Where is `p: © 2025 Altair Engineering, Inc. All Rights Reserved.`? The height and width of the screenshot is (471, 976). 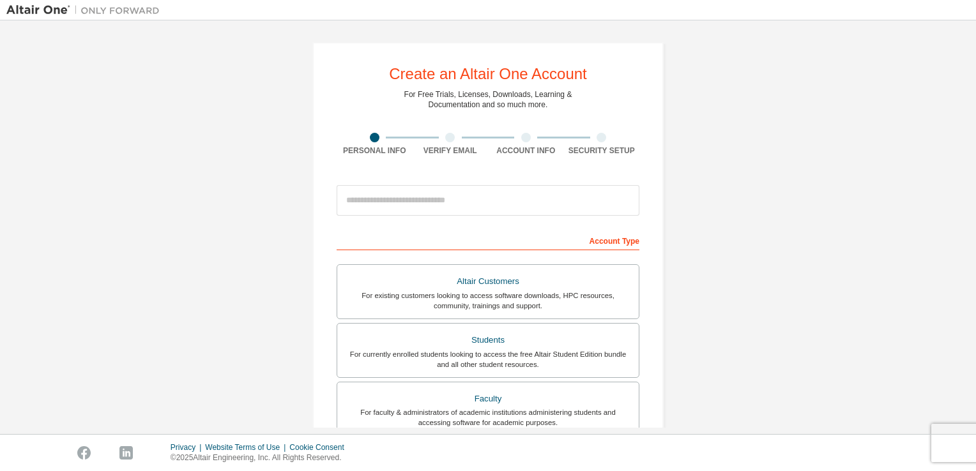 p: © 2025 Altair Engineering, Inc. All Rights Reserved. is located at coordinates (261, 458).